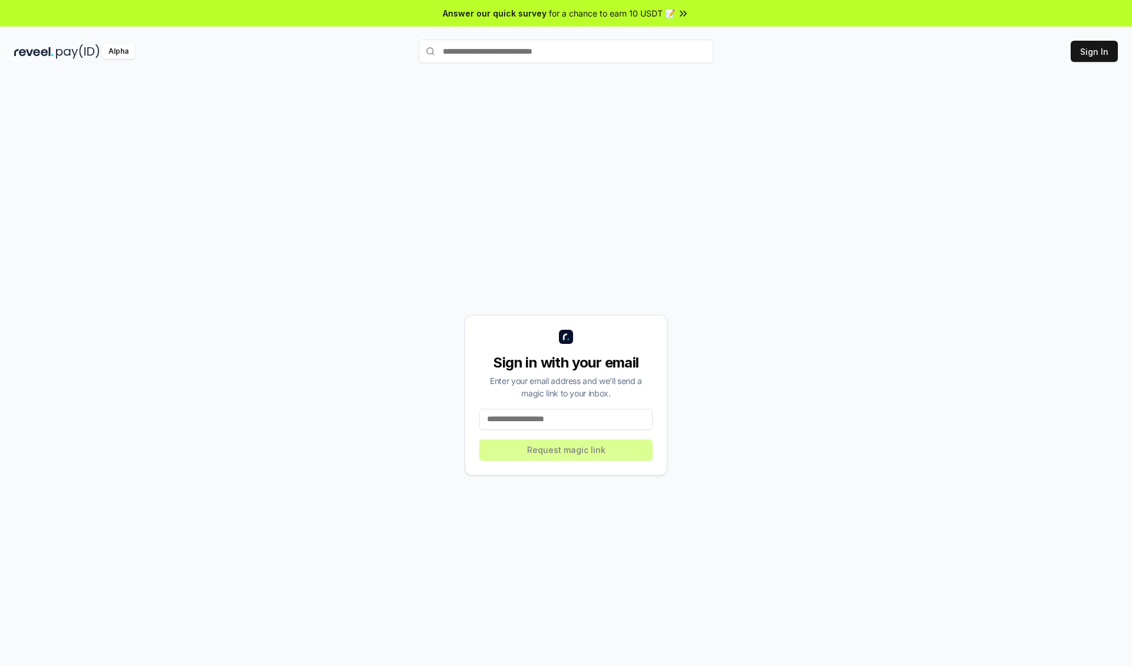  What do you see at coordinates (566, 363) in the screenshot?
I see `div: Sign in with your email` at bounding box center [566, 363].